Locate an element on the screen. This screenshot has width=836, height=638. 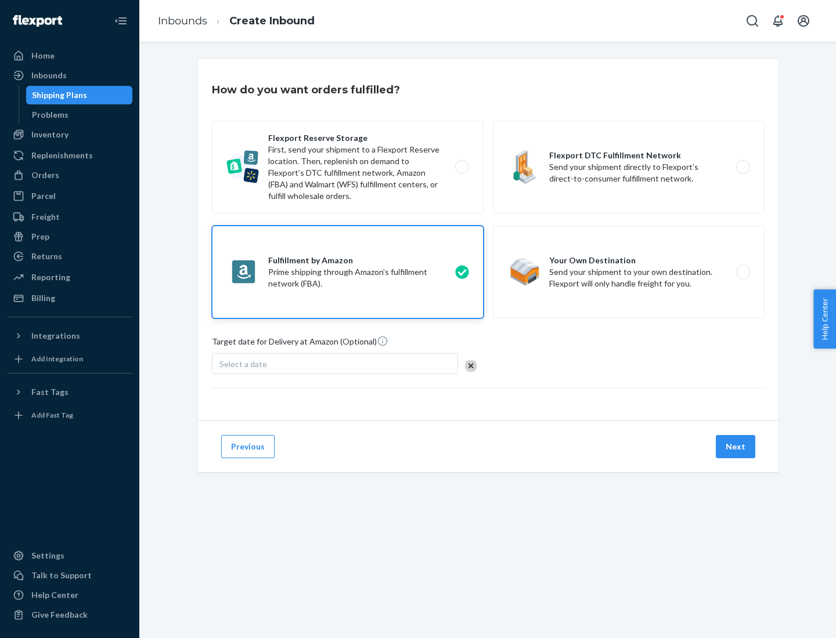
div: Home is located at coordinates (43, 56).